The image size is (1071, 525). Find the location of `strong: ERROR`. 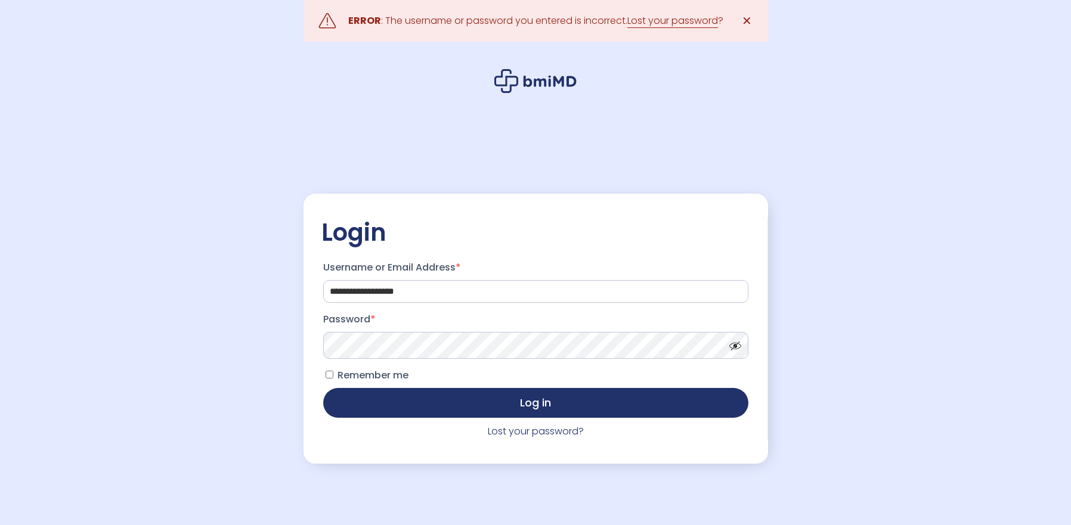

strong: ERROR is located at coordinates (364, 20).